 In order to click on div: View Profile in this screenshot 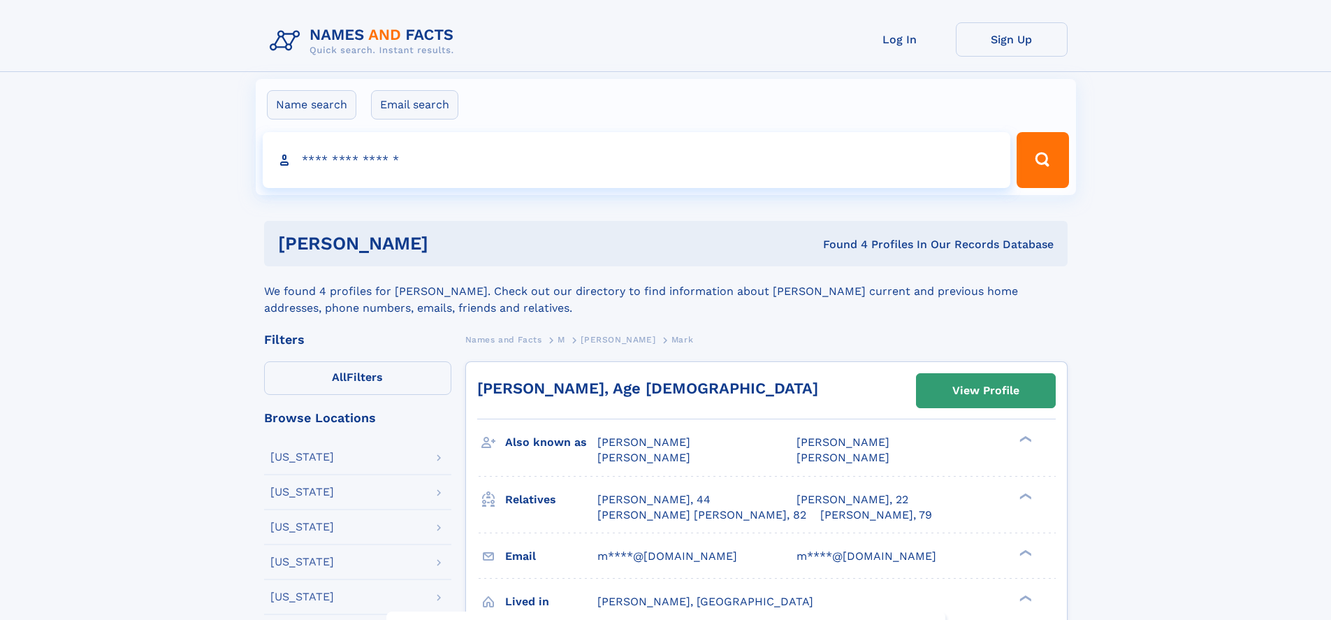, I will do `click(986, 391)`.